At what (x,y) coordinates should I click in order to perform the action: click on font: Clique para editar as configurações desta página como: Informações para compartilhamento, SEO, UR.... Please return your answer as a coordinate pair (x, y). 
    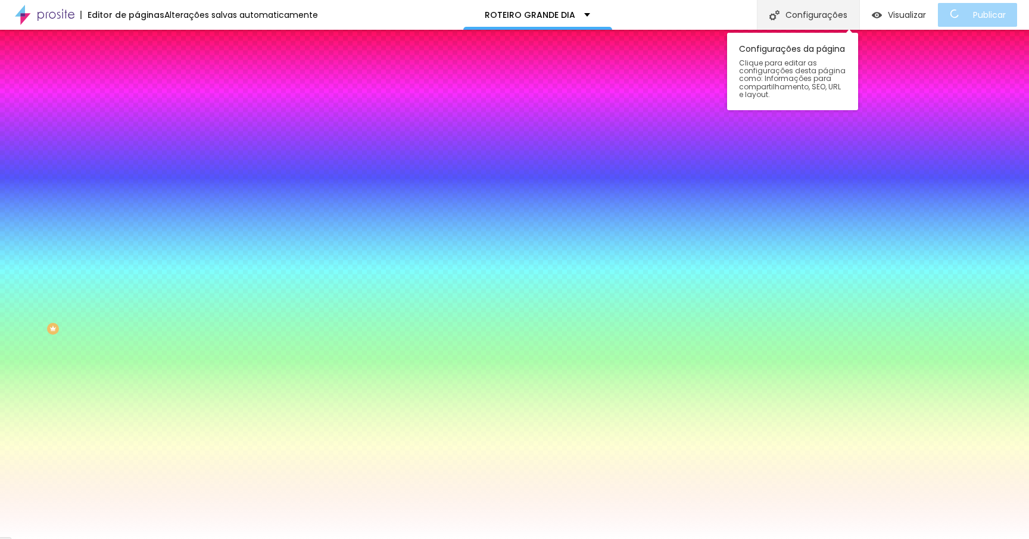
    Looking at the image, I should click on (792, 79).